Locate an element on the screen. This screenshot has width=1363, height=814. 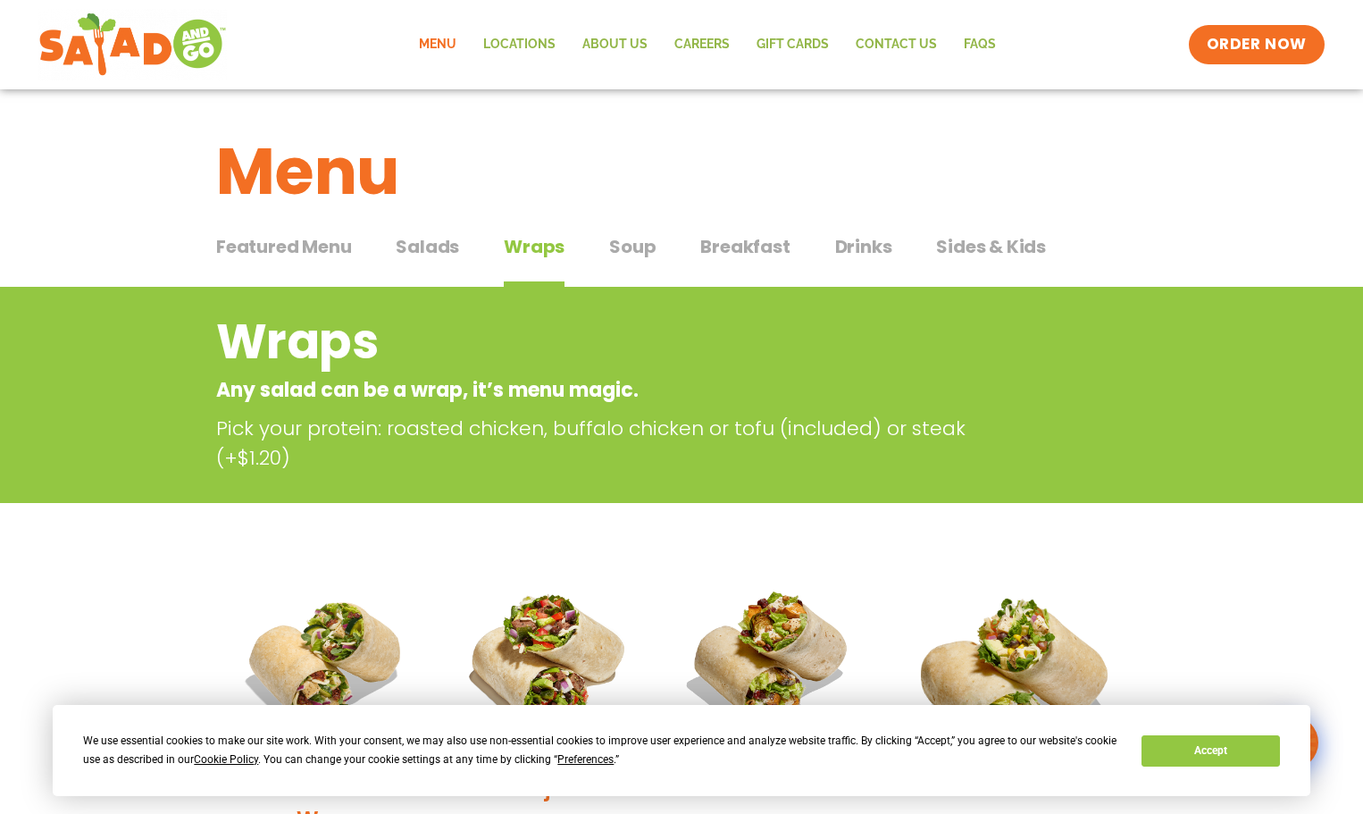
span: Preferences is located at coordinates (585, 759).